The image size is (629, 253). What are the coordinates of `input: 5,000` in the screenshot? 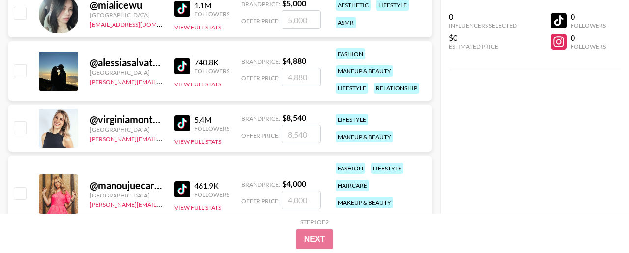 It's located at (301, 20).